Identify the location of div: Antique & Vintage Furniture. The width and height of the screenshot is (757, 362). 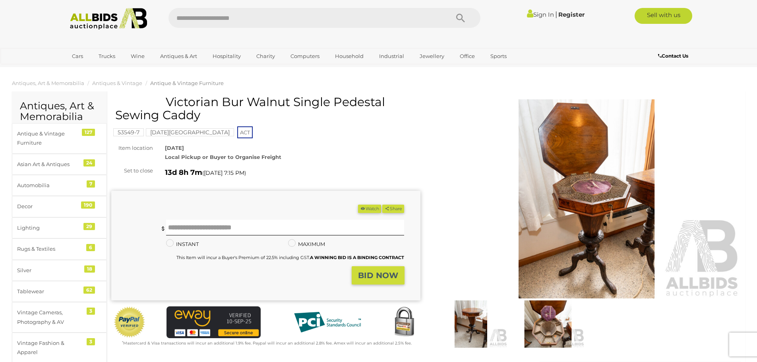
(50, 138).